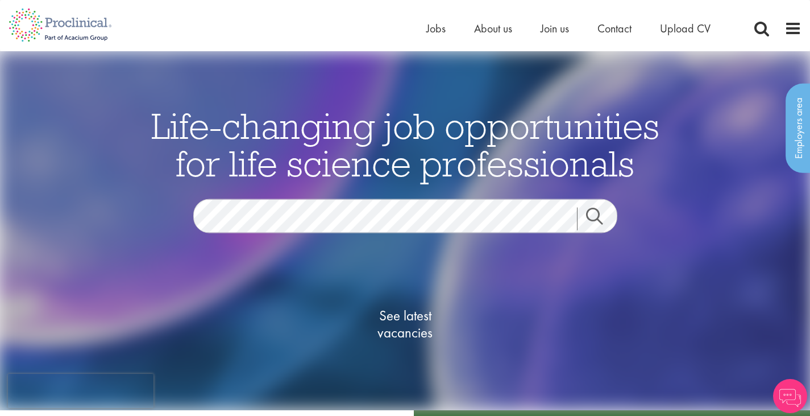 This screenshot has width=810, height=416. Describe the element at coordinates (685, 28) in the screenshot. I see `span: Upload CV` at that location.